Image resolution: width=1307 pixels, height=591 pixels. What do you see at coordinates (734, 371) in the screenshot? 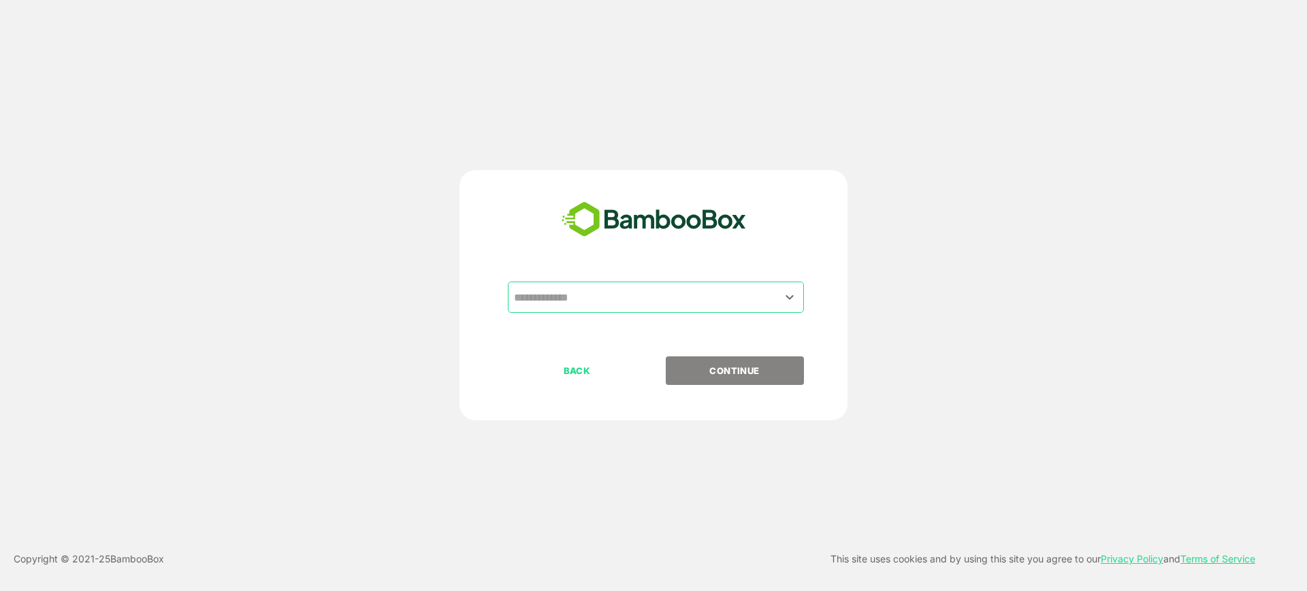
I see `p: CONTINUE` at bounding box center [734, 371].